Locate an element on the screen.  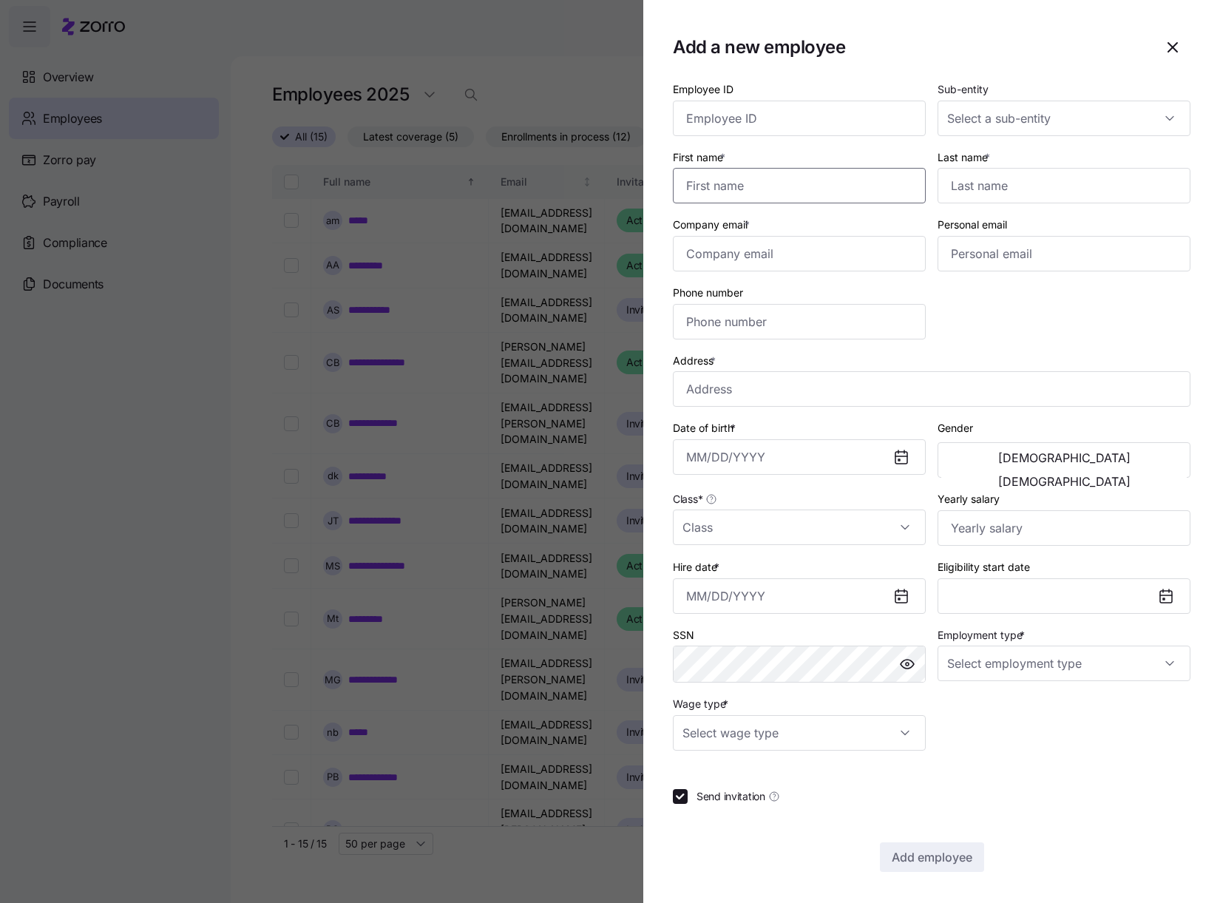
span: Class * is located at coordinates (688, 499).